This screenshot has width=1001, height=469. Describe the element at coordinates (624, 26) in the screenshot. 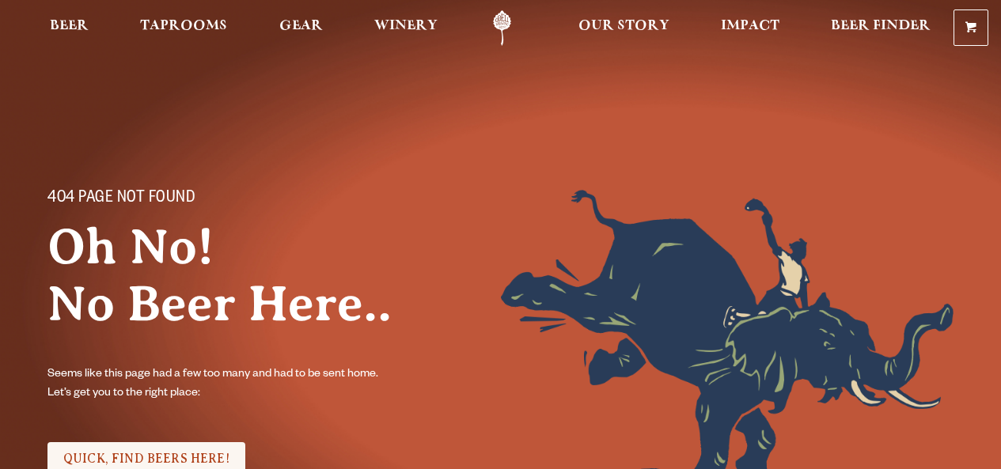

I see `span: Our Story` at that location.